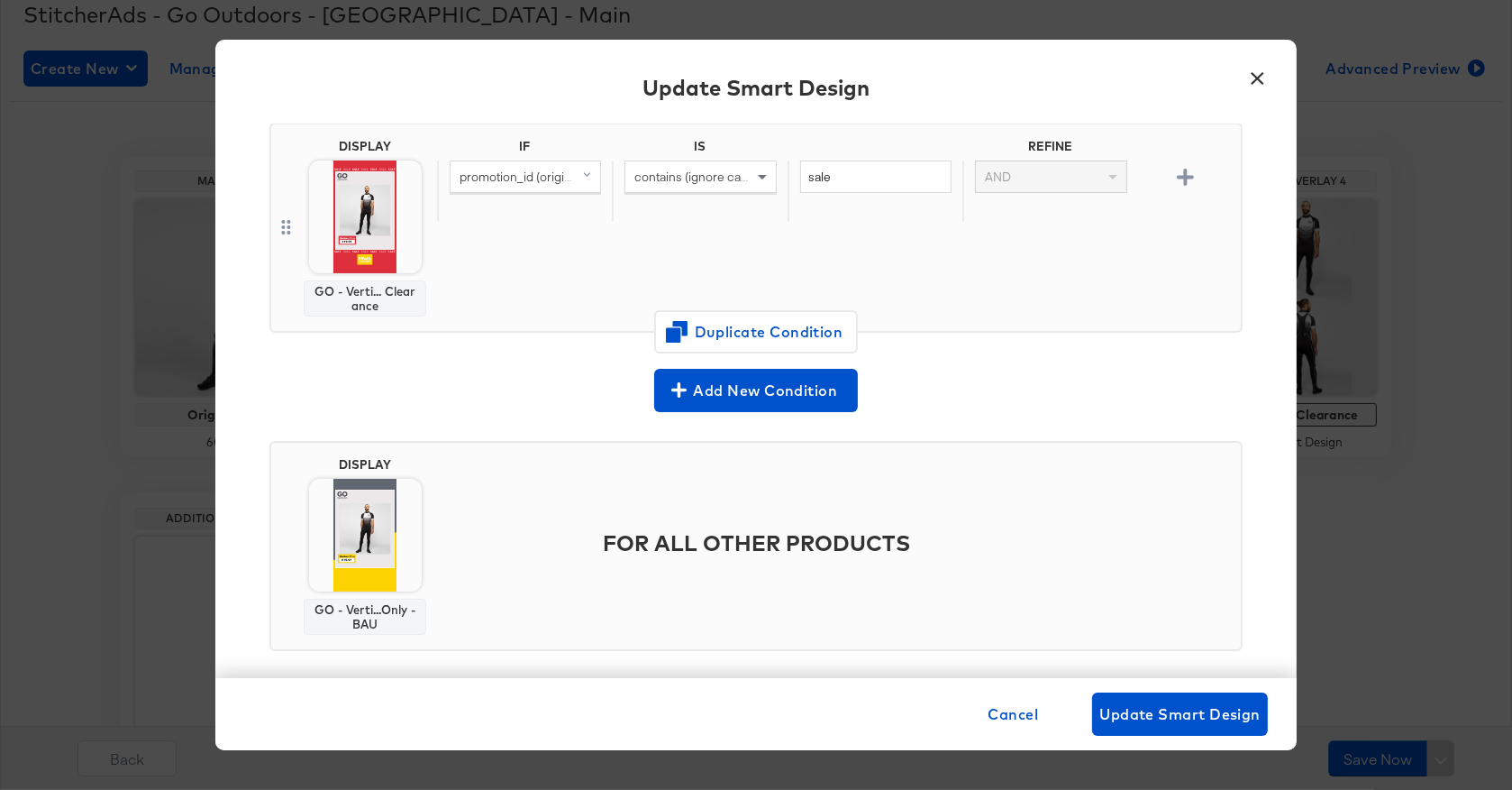 The height and width of the screenshot is (790, 1512). Describe the element at coordinates (364, 534) in the screenshot. I see `img: Ek52i6Fe9gV2yg9_GmoSZw.jpg` at that location.